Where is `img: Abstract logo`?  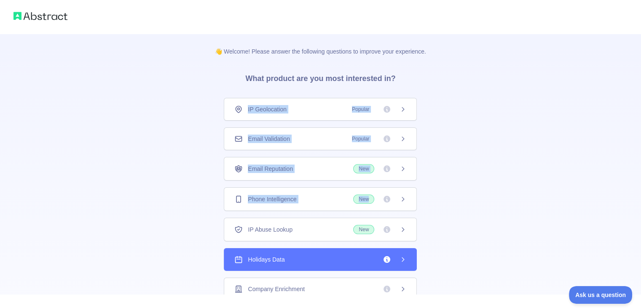 img: Abstract logo is located at coordinates (40, 16).